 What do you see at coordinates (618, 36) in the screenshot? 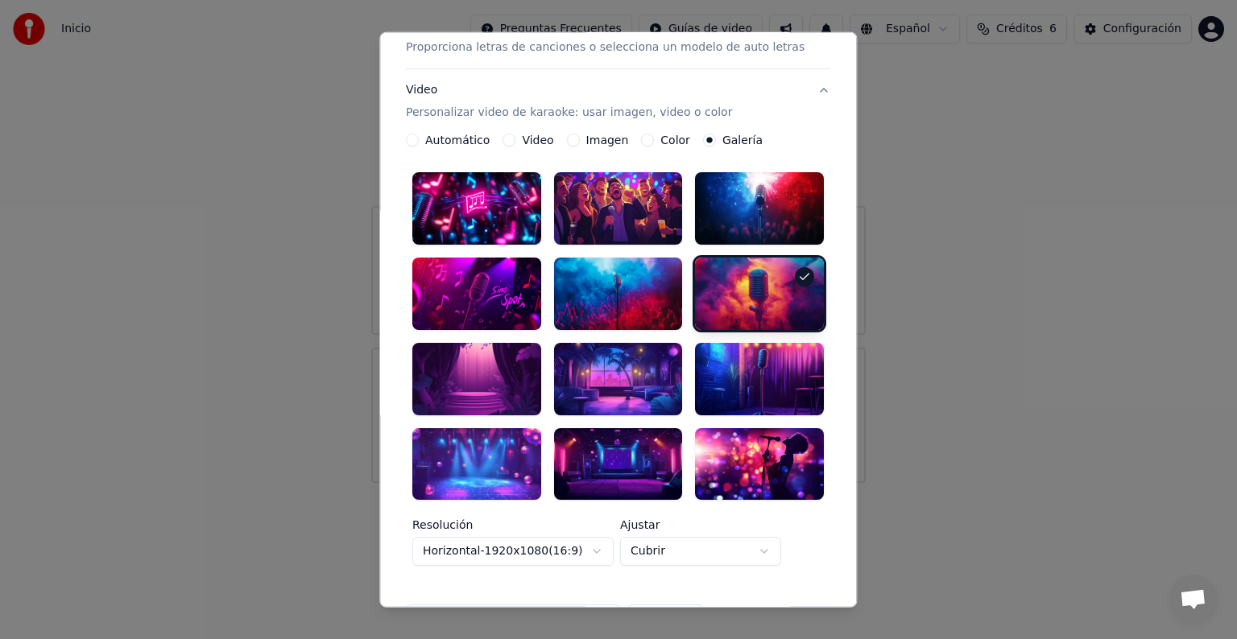
I see `button: LetrasProporciona letras de canciones o selecciona un modelo de auto letras` at bounding box center [618, 36].